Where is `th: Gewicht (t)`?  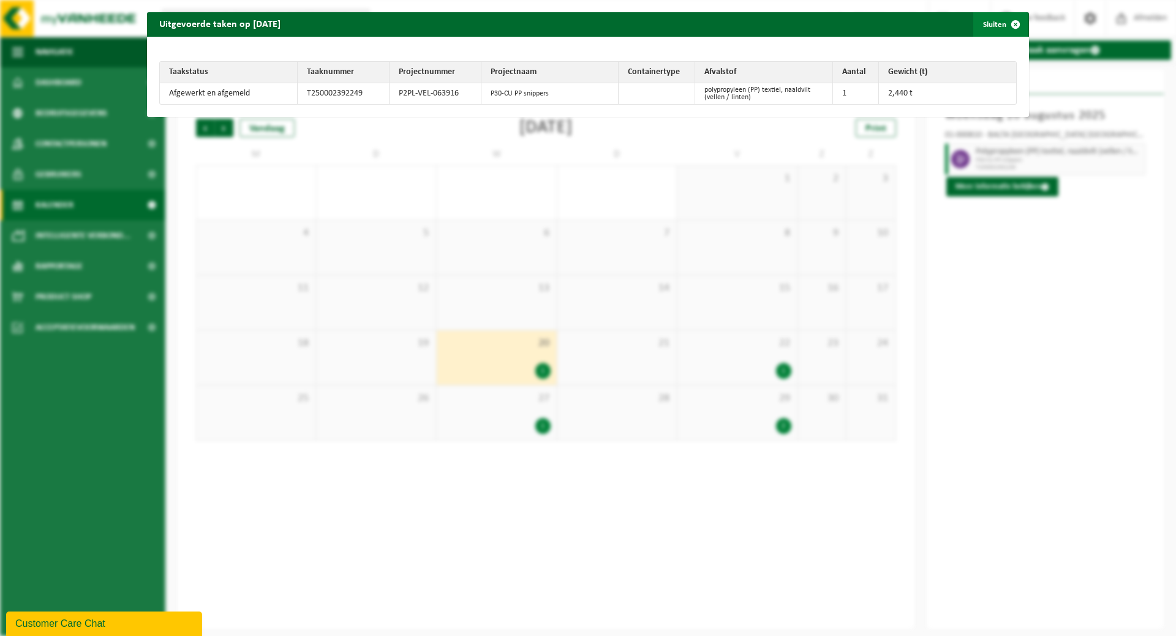
th: Gewicht (t) is located at coordinates (947, 72).